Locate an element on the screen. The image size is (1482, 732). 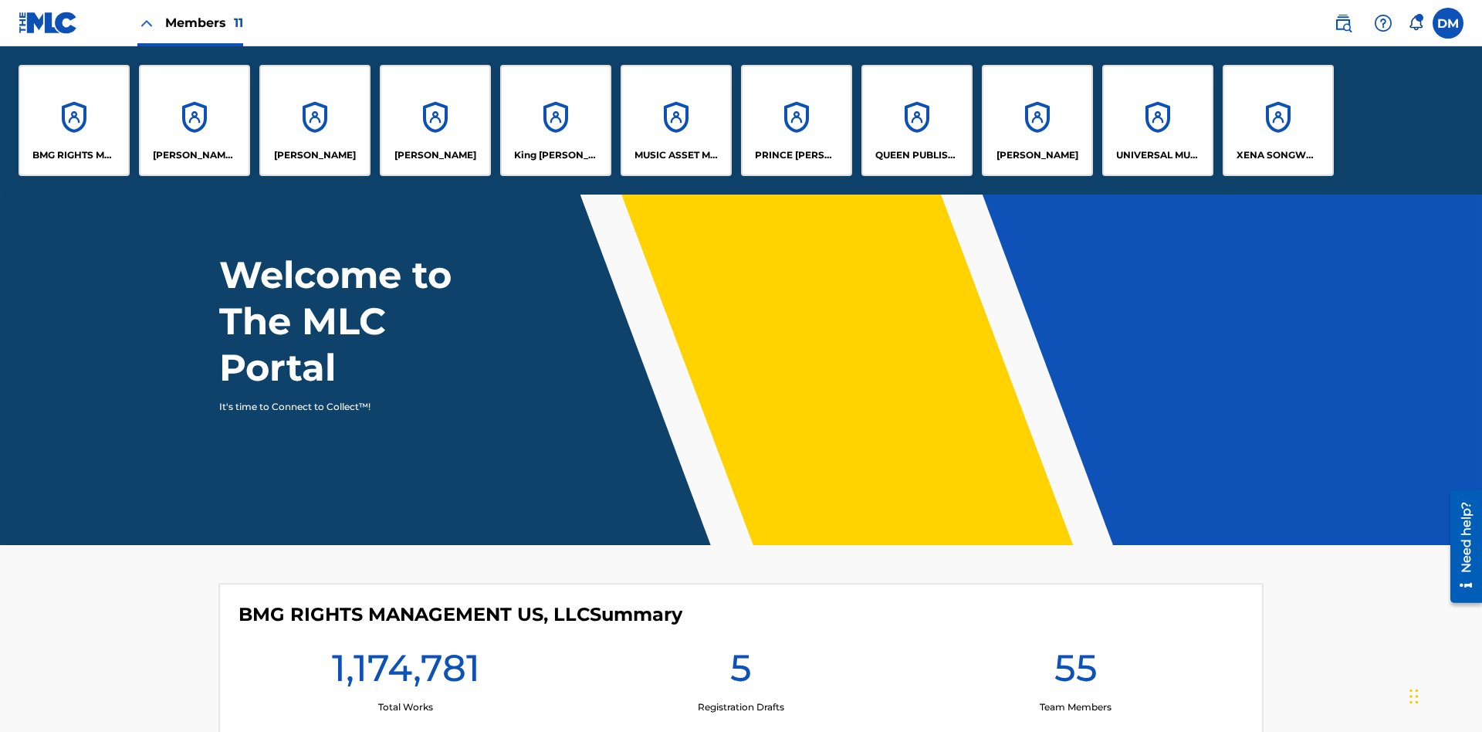
div: Need help? is located at coordinates (27, 54).